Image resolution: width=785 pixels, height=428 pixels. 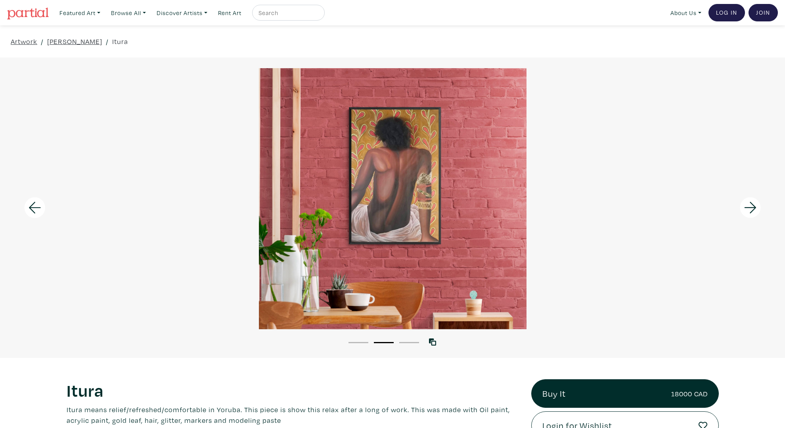 I want to click on p: Itura means relief/refreshed/comfortable in Yoruba. This piece is show this relax after a long of..., so click(x=293, y=415).